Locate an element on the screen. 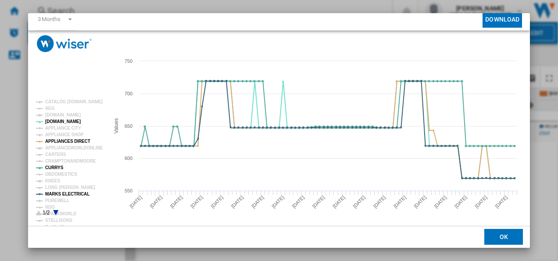 The width and height of the screenshot is (558, 261). tspan: DBDOMESTICS is located at coordinates (61, 174).